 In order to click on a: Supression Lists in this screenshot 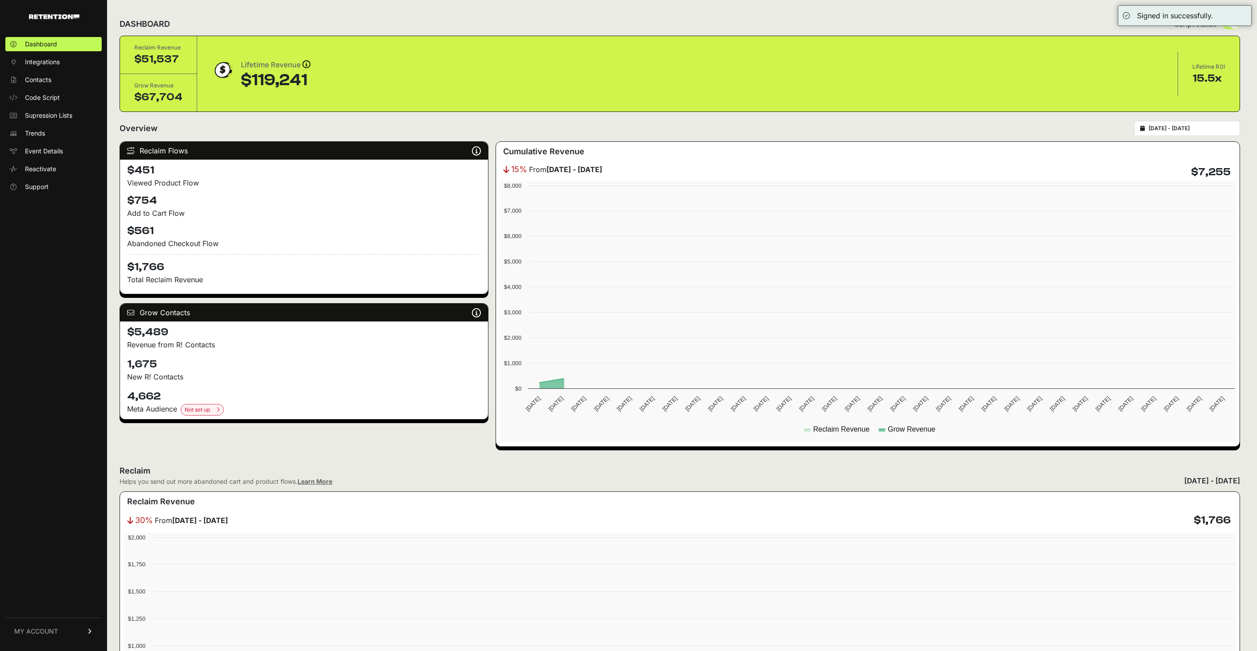, I will do `click(54, 115)`.